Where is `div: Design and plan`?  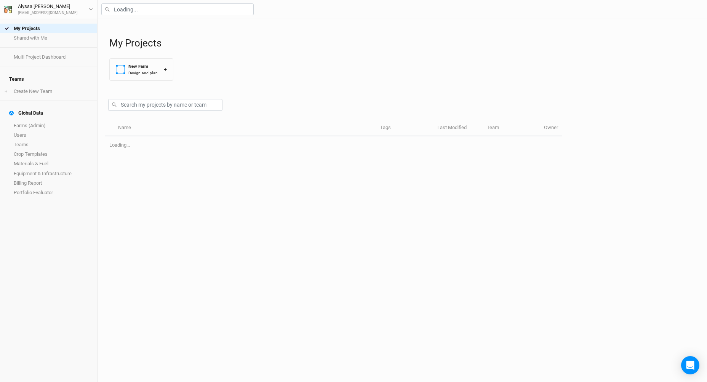 div: Design and plan is located at coordinates (143, 73).